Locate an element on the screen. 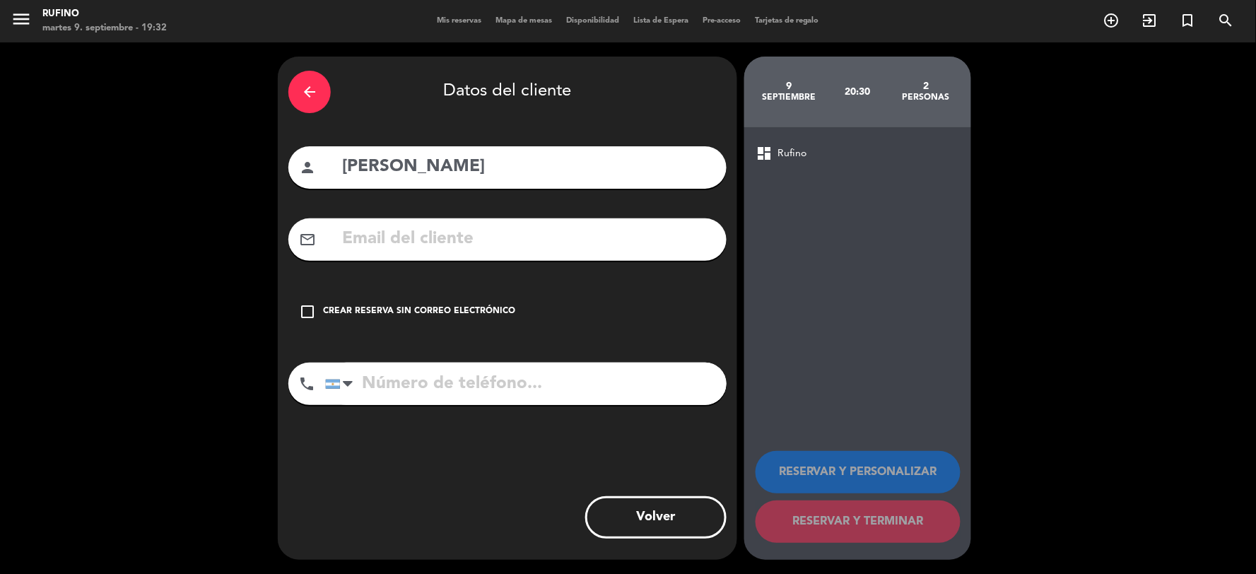  button: RESERVAR Y PERSONALIZAR is located at coordinates (858, 472).